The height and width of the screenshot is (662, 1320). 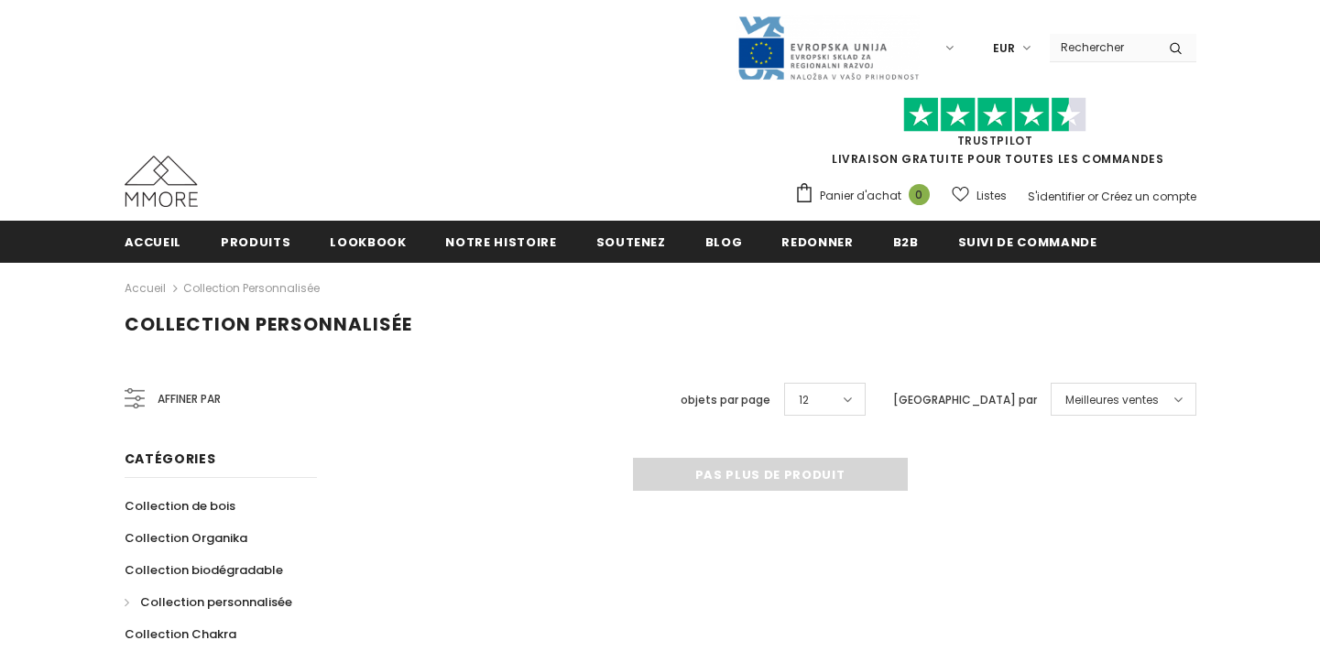 What do you see at coordinates (500, 242) in the screenshot?
I see `span: Notre histoire` at bounding box center [500, 242].